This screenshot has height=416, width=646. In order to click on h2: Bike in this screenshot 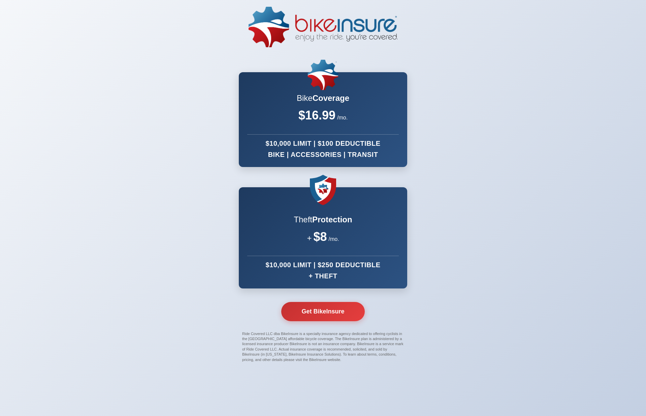, I will do `click(323, 98)`.